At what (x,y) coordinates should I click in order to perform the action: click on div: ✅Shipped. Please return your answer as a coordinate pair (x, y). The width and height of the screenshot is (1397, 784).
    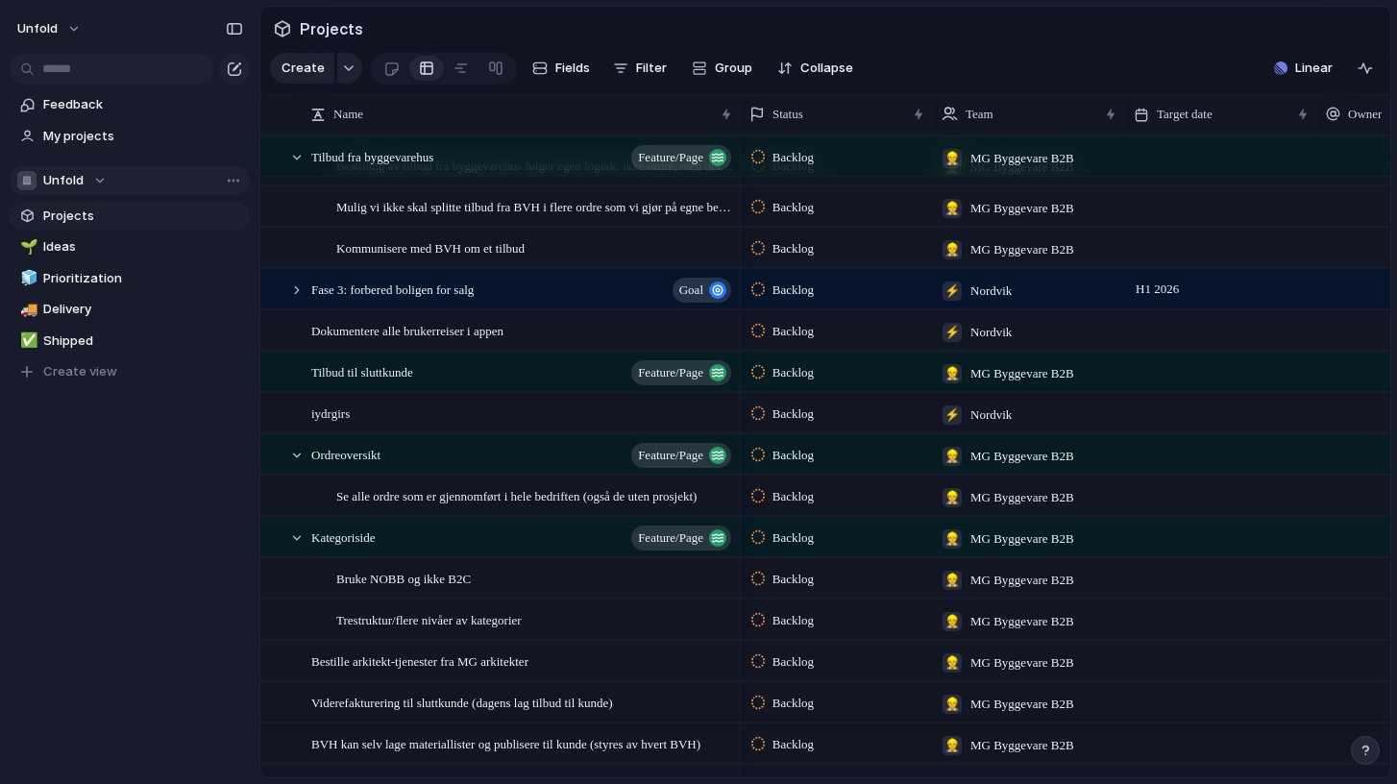
    Looking at the image, I should click on (130, 341).